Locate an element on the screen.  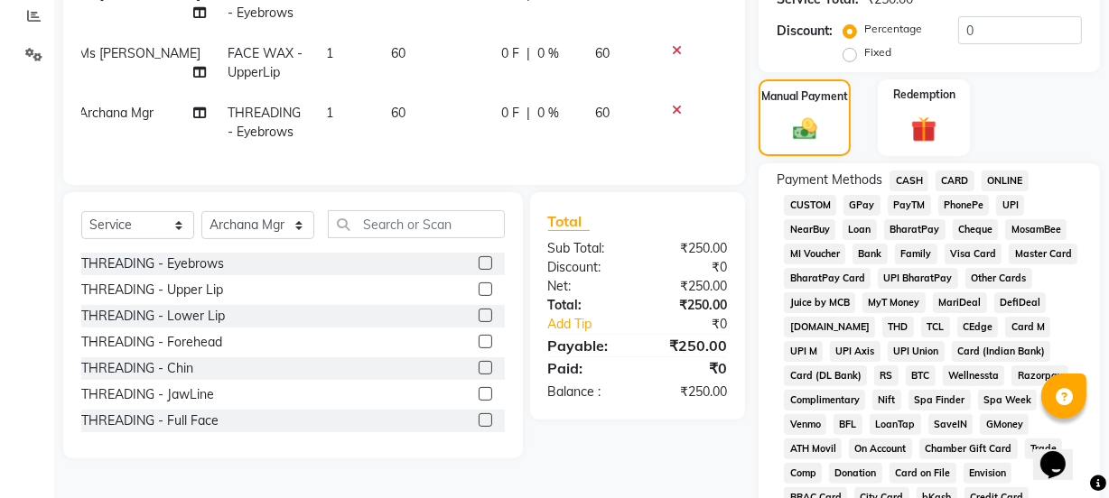
span: Razorpay is located at coordinates (1039, 376).